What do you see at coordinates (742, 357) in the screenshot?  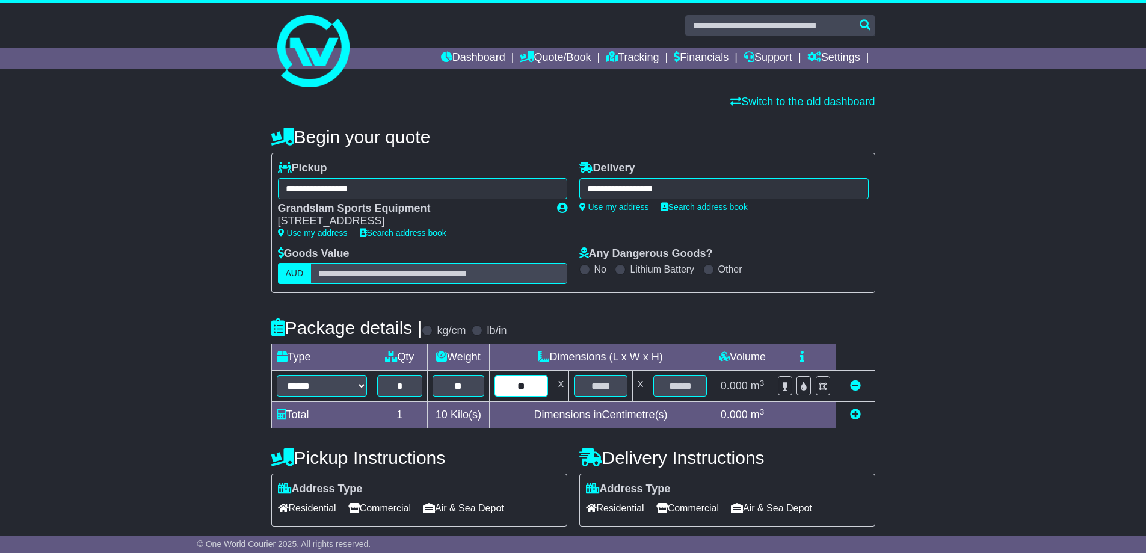 I see `td: Volume` at bounding box center [742, 357].